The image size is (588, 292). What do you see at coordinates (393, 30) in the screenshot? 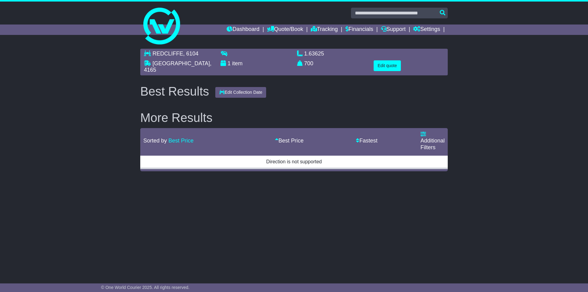
I see `a: Support` at bounding box center [393, 30].